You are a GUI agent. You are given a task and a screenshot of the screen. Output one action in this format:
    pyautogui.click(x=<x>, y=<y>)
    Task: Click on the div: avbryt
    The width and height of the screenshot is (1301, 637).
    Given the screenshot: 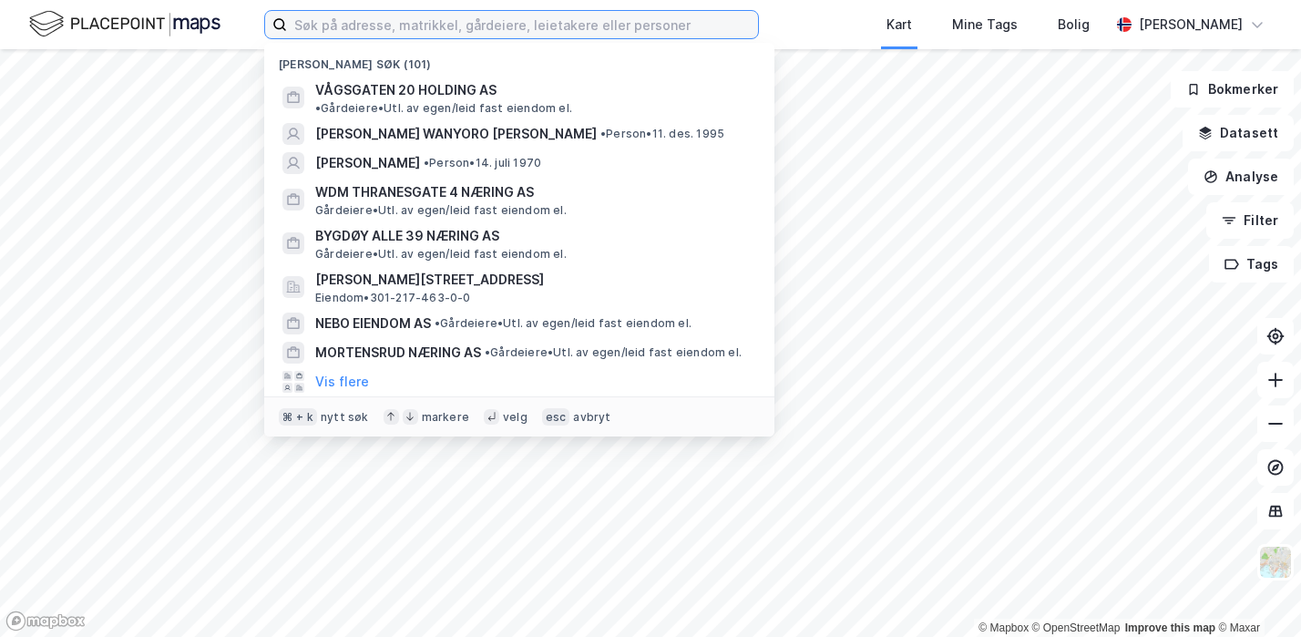 What is the action you would take?
    pyautogui.click(x=591, y=417)
    